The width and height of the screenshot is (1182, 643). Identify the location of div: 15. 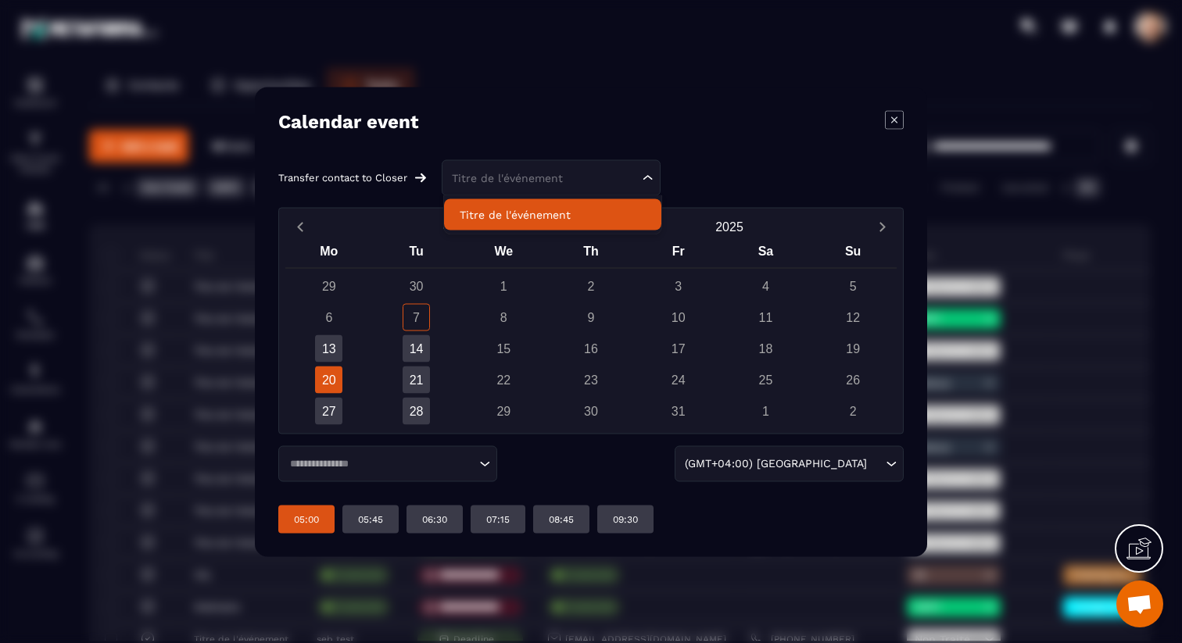
(504, 348).